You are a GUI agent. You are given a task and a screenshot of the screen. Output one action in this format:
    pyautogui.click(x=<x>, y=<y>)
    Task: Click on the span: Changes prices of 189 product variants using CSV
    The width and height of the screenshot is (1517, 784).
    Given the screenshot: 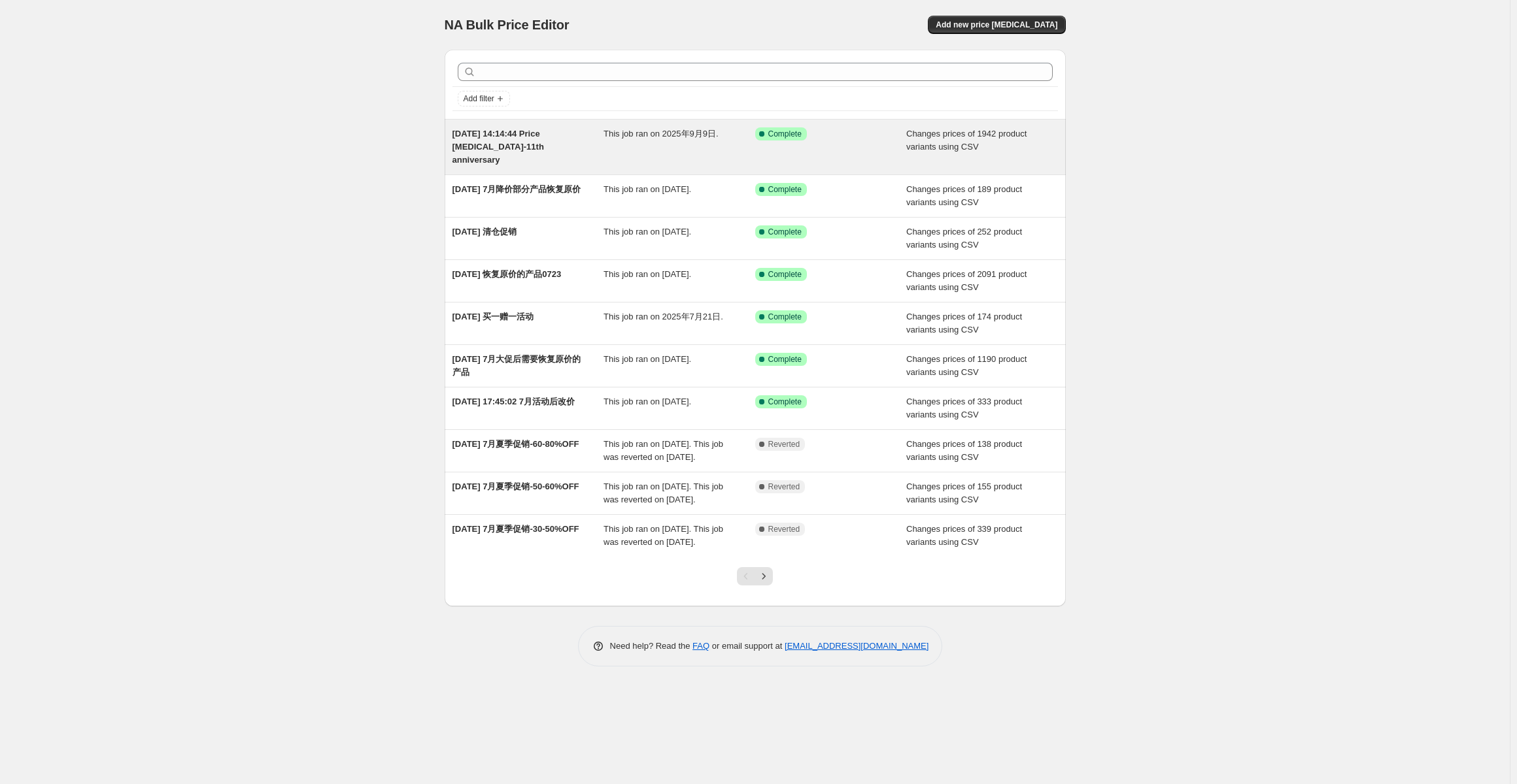 What is the action you would take?
    pyautogui.click(x=964, y=196)
    